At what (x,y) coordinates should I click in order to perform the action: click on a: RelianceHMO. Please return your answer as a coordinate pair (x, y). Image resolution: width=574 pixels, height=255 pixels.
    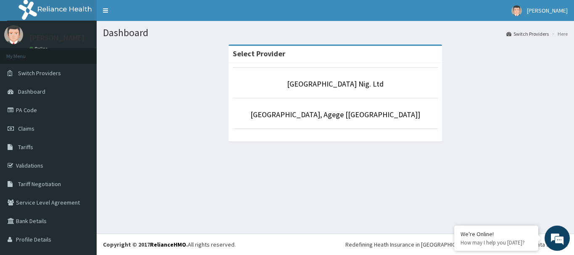
    Looking at the image, I should click on (168, 245).